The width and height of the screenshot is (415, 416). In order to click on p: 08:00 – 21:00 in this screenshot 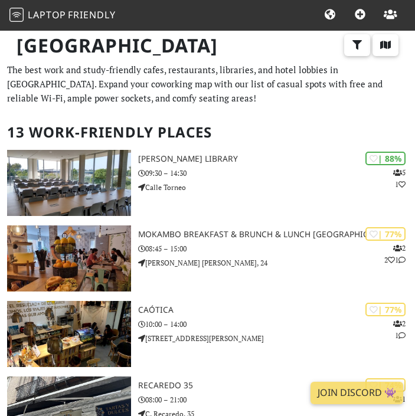, I will do `click(276, 400)`.